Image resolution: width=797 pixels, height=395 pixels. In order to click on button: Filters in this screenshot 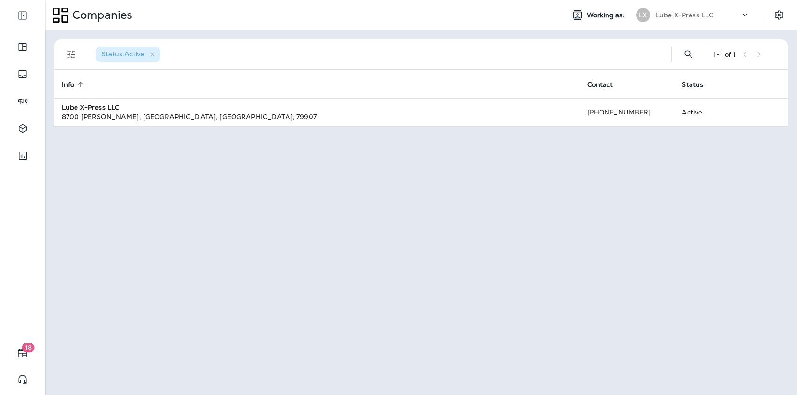, I will do `click(71, 54)`.